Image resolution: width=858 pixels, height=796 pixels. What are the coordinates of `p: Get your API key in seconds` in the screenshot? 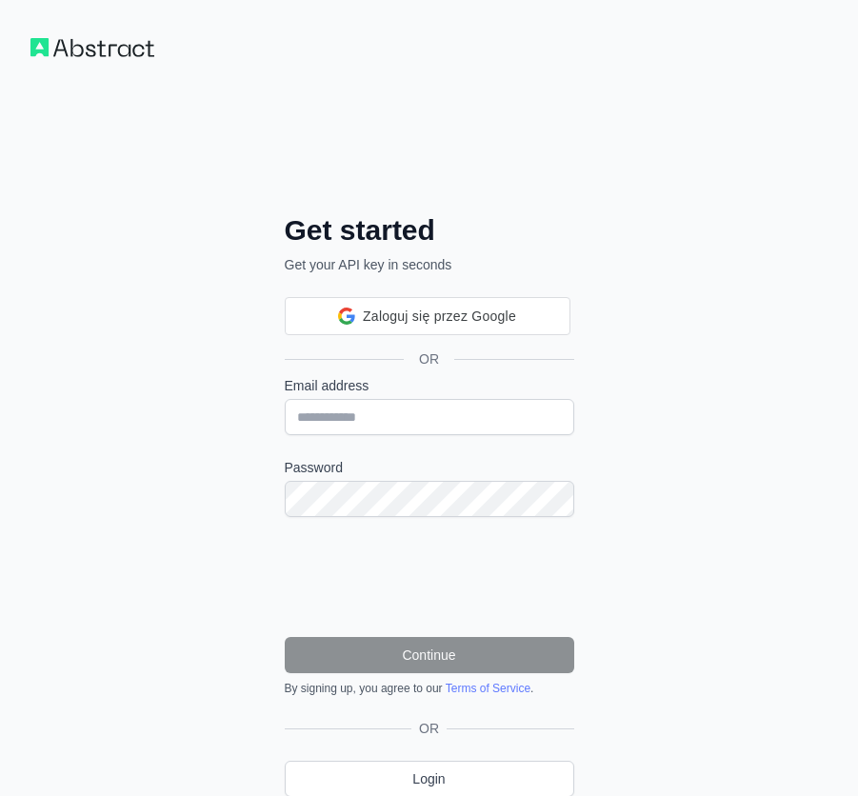 It's located at (429, 265).